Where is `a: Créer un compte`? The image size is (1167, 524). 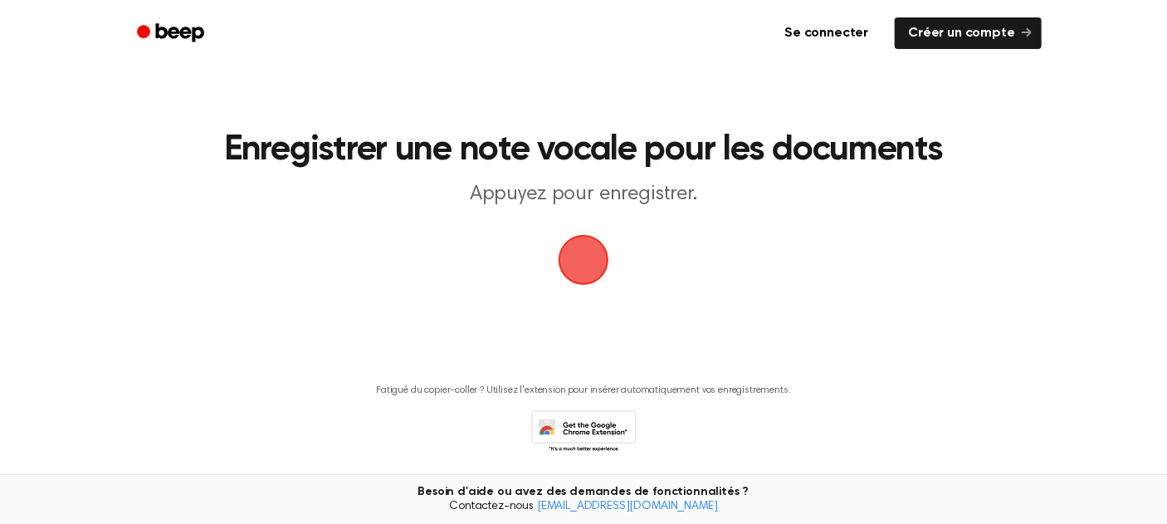
a: Créer un compte is located at coordinates (968, 33).